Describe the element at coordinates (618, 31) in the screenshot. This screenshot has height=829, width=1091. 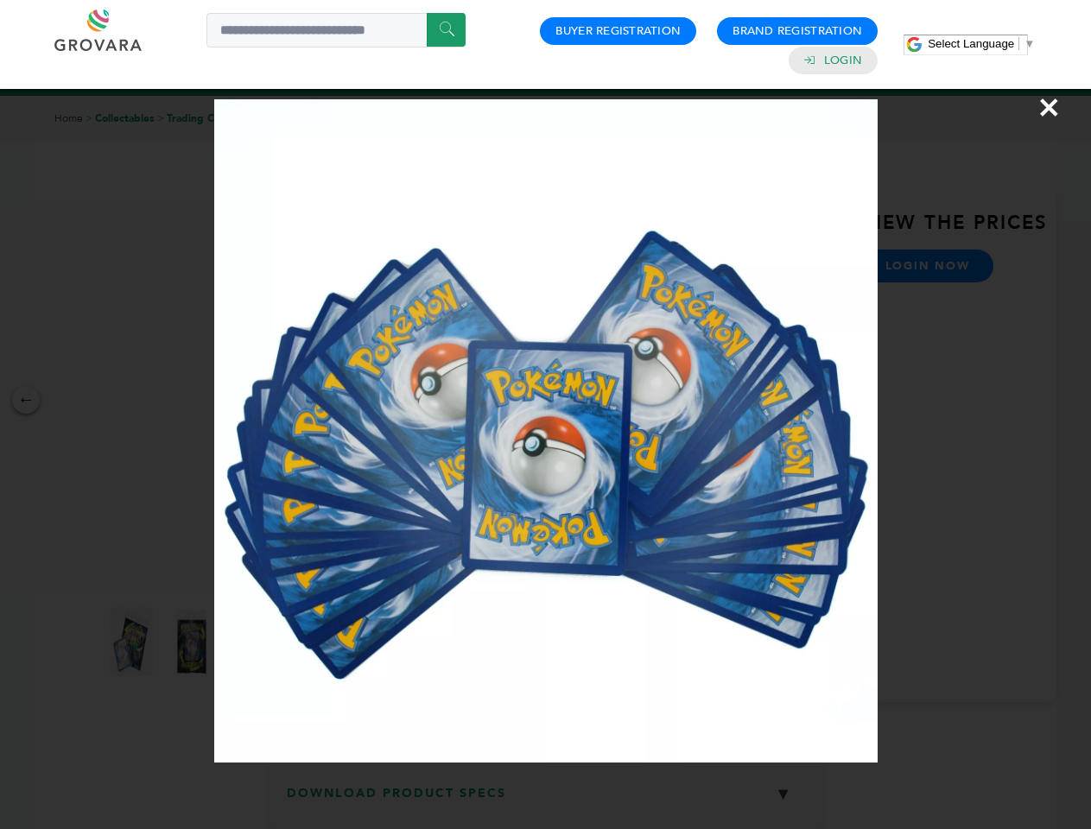
I see `a: Buyer Registration` at that location.